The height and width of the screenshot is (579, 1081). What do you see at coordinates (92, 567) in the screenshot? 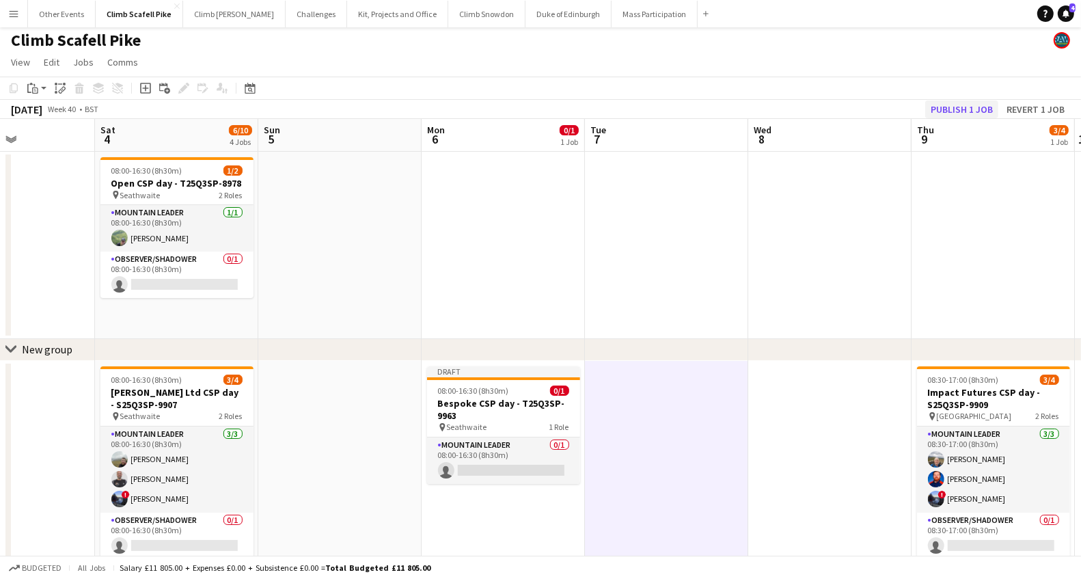
I see `span: All jobs` at bounding box center [92, 567].